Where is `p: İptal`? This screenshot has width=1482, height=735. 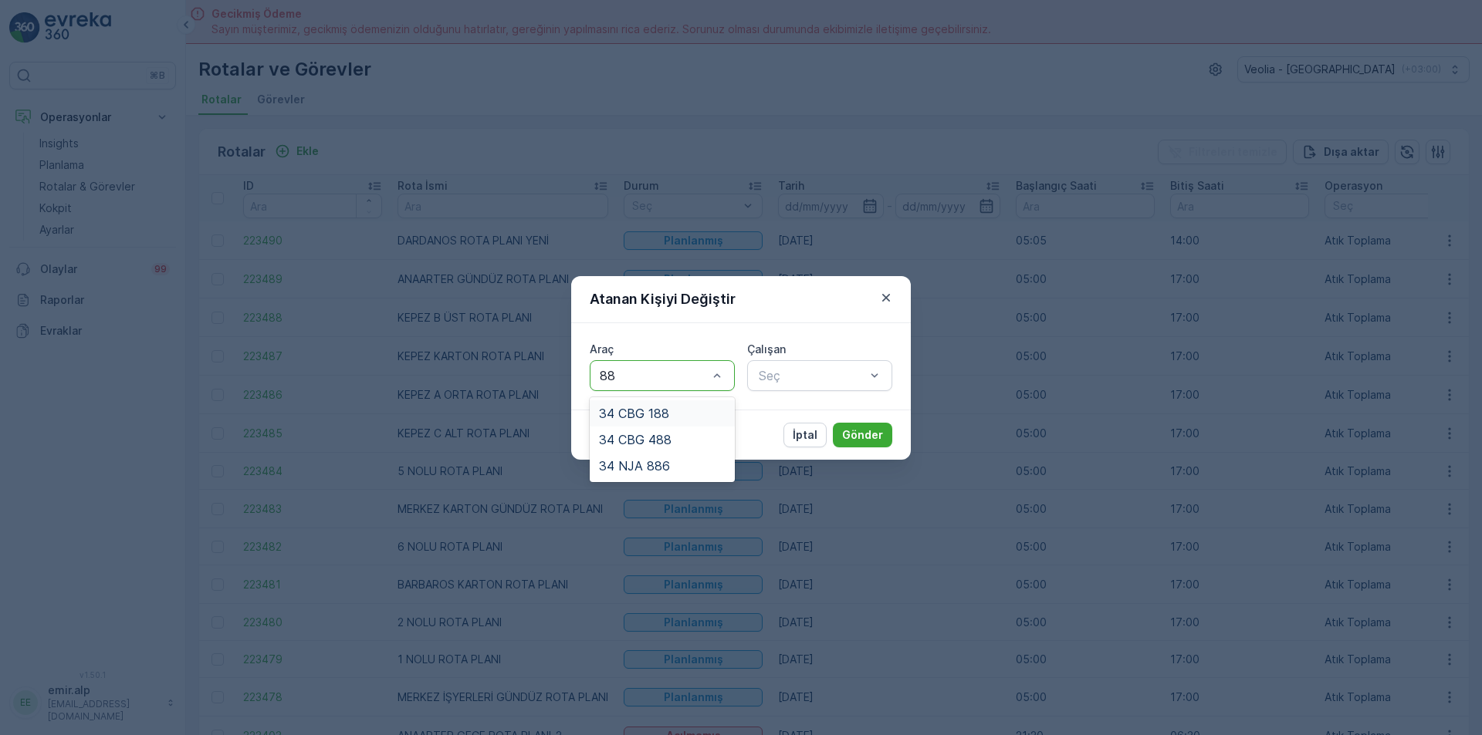
p: İptal is located at coordinates (805, 435).